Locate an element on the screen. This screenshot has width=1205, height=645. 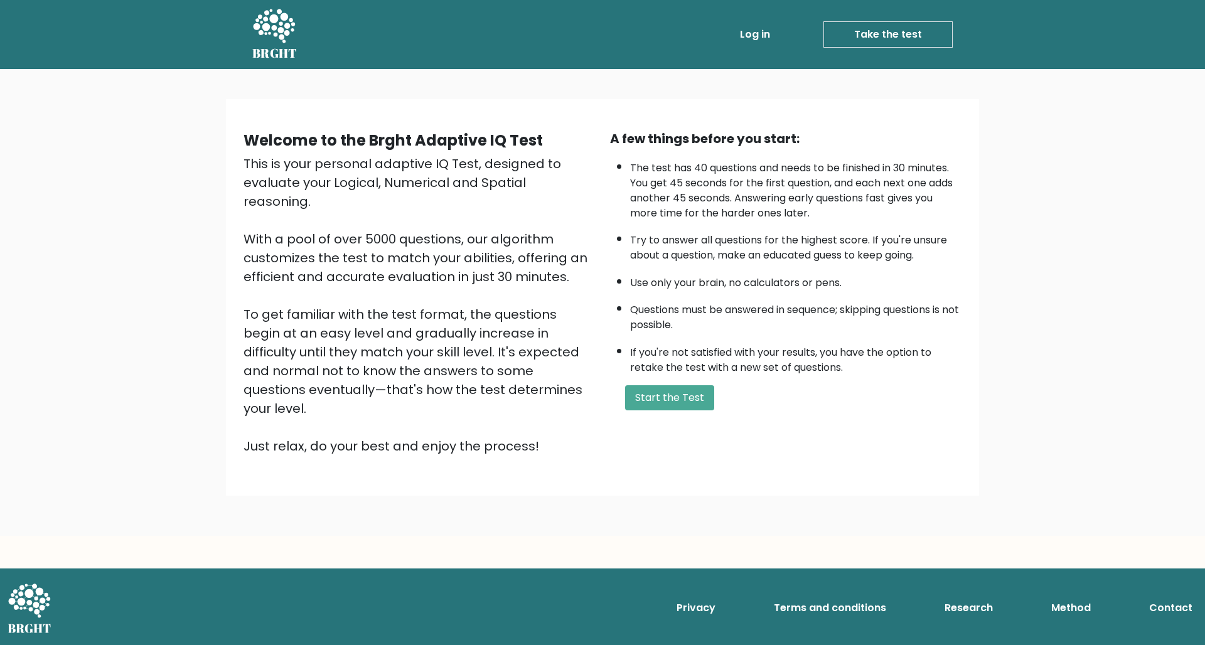
li: If you're not satisfied with your results, you have the option to retake the test with a new set ... is located at coordinates (796, 357).